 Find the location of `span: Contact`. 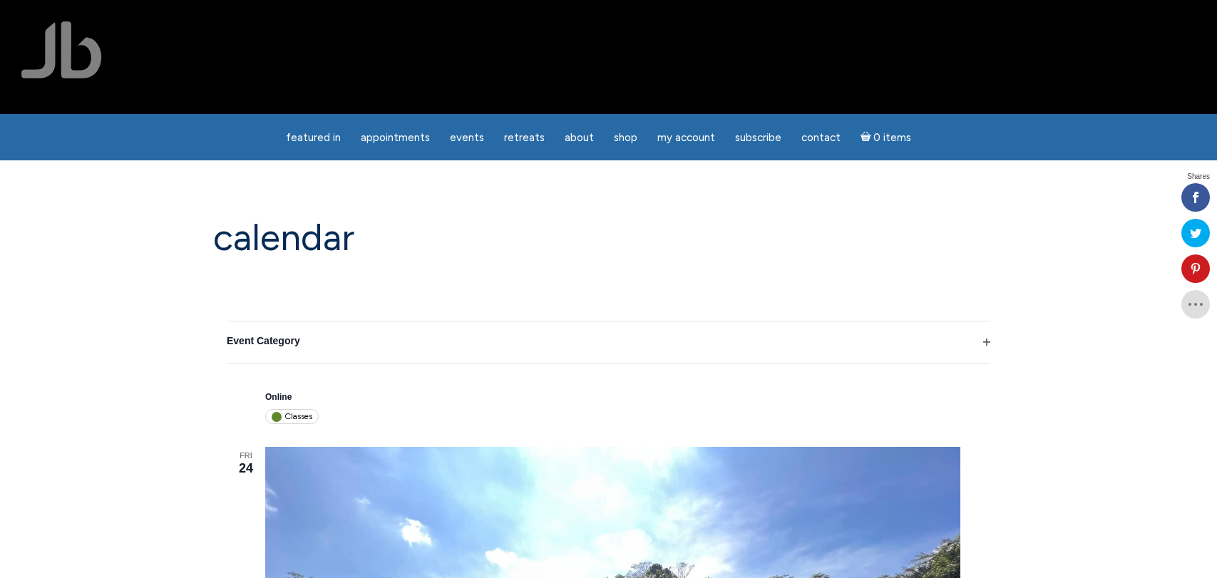

span: Contact is located at coordinates (821, 138).